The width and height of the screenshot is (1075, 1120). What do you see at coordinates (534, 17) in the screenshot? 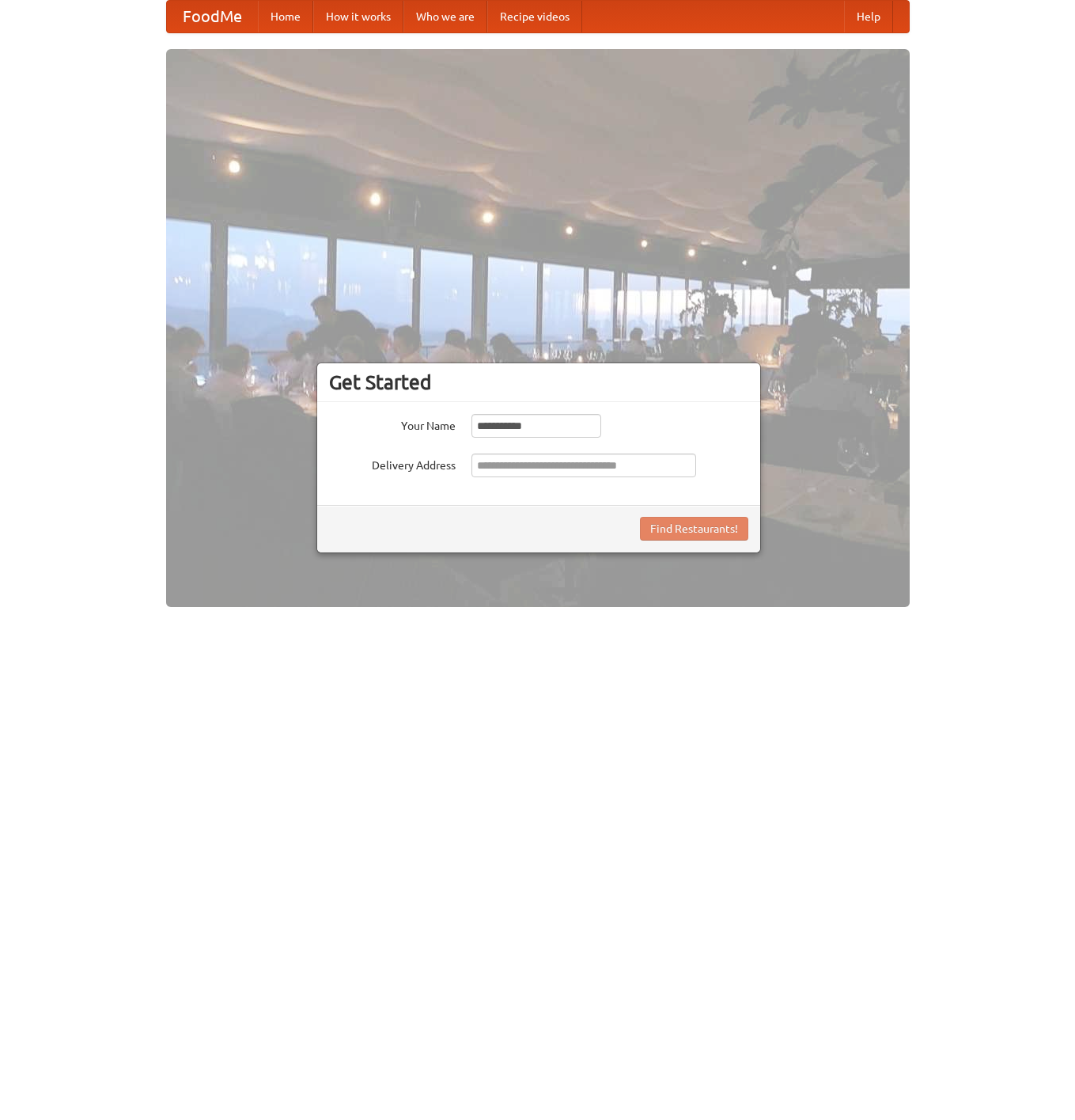
I see `a: Recipe videos` at bounding box center [534, 17].